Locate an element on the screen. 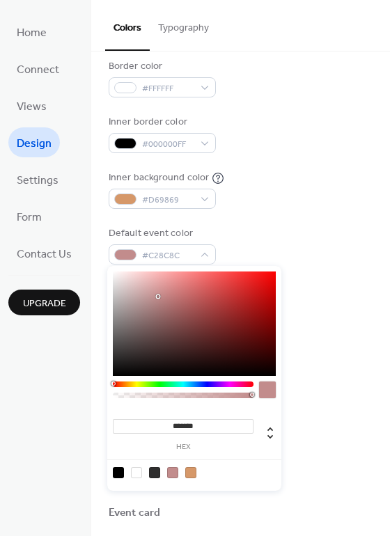 The height and width of the screenshot is (536, 390). span: Design is located at coordinates (34, 143).